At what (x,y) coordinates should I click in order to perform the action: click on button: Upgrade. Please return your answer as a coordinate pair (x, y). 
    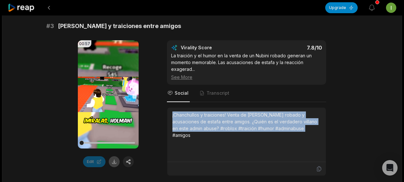
    Looking at the image, I should click on (341, 8).